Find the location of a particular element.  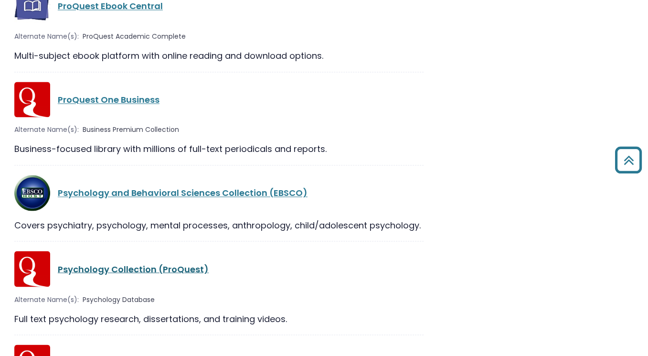

div: Multi-subject ebook platform with online reading and download options. is located at coordinates (219, 55).